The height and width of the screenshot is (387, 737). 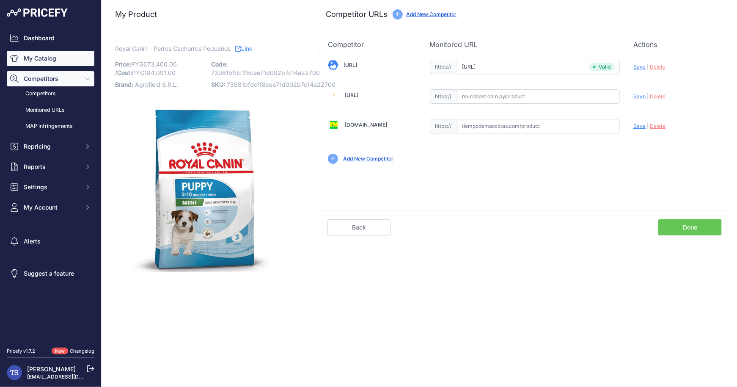 What do you see at coordinates (372, 44) in the screenshot?
I see `p: Competitor` at bounding box center [372, 44].